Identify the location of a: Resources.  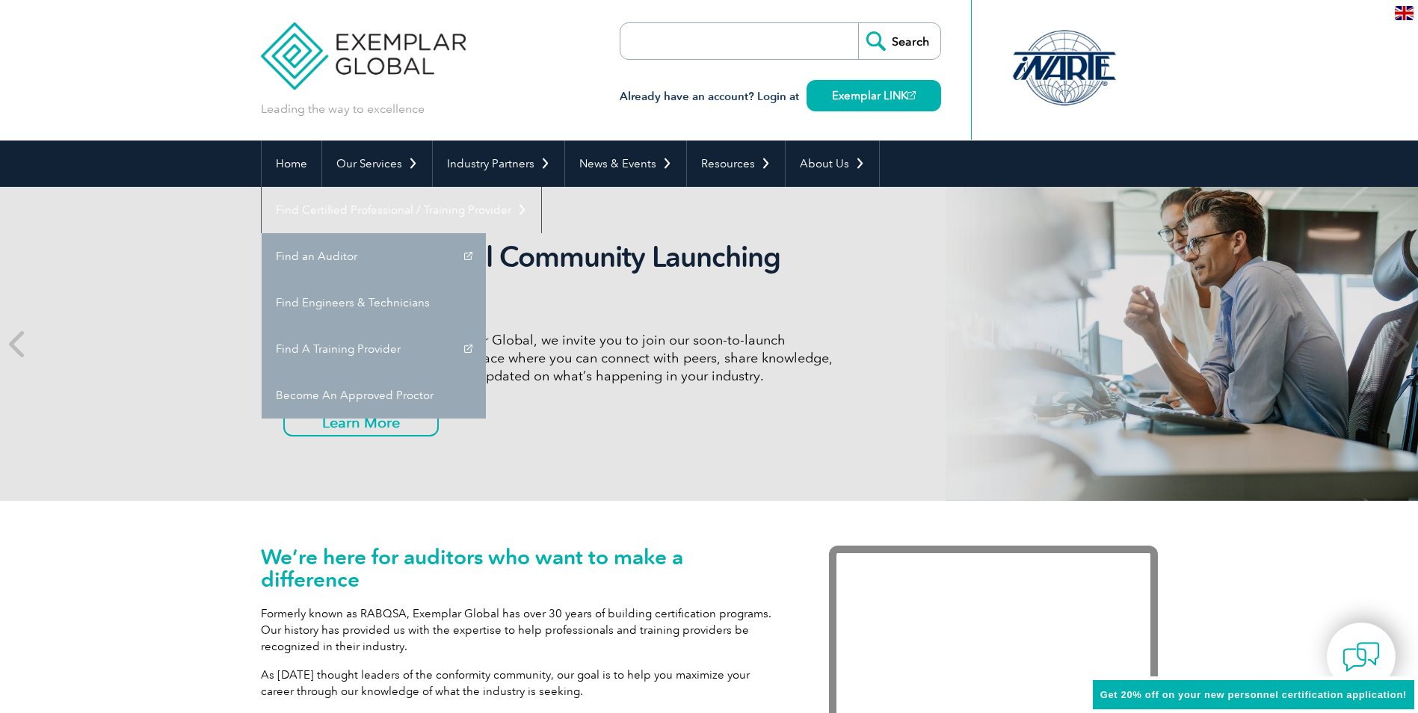
(735, 164).